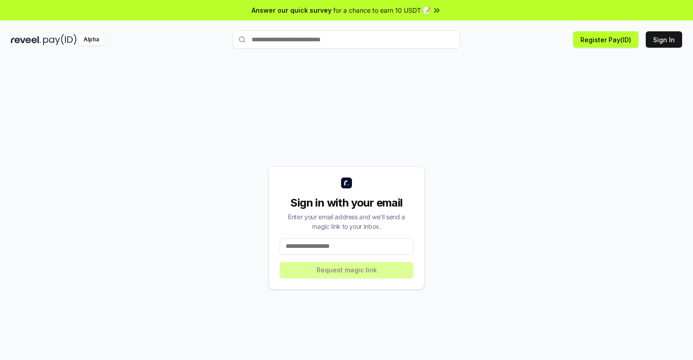 This screenshot has height=360, width=693. I want to click on button: Register Pay(ID), so click(606, 40).